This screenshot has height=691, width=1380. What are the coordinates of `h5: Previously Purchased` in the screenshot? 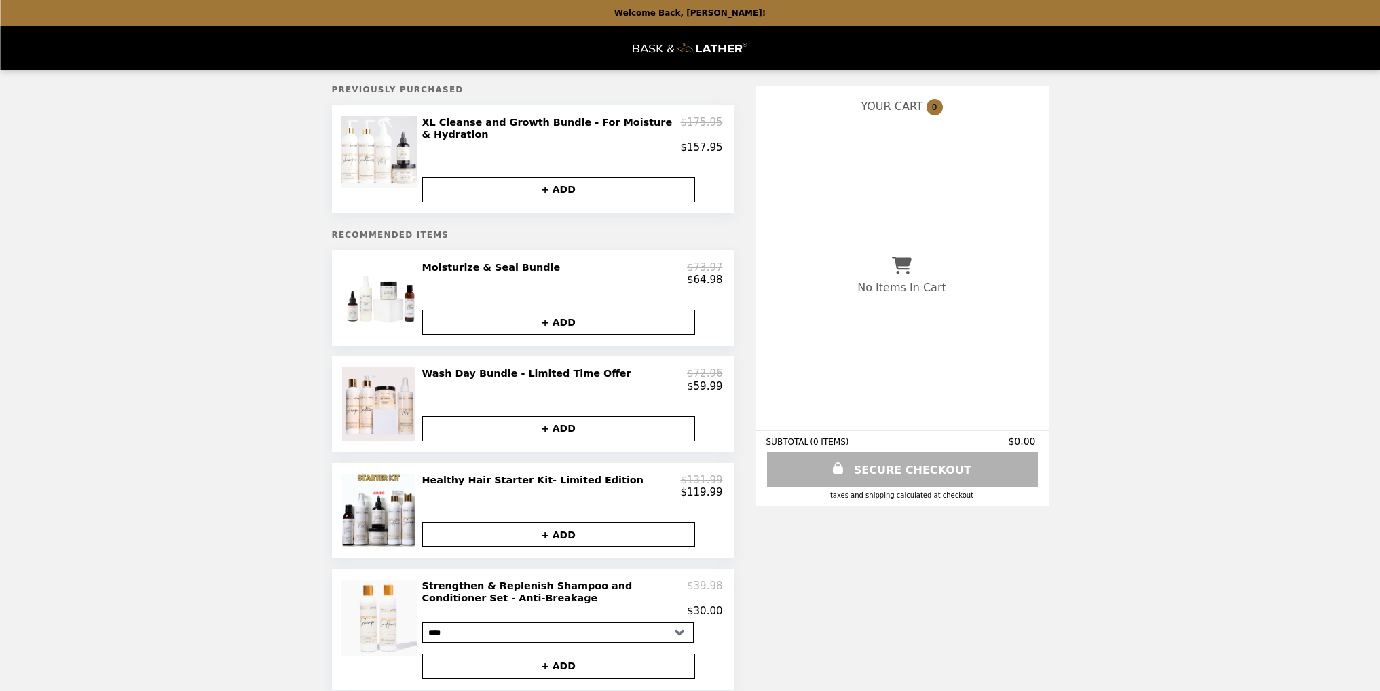 It's located at (533, 90).